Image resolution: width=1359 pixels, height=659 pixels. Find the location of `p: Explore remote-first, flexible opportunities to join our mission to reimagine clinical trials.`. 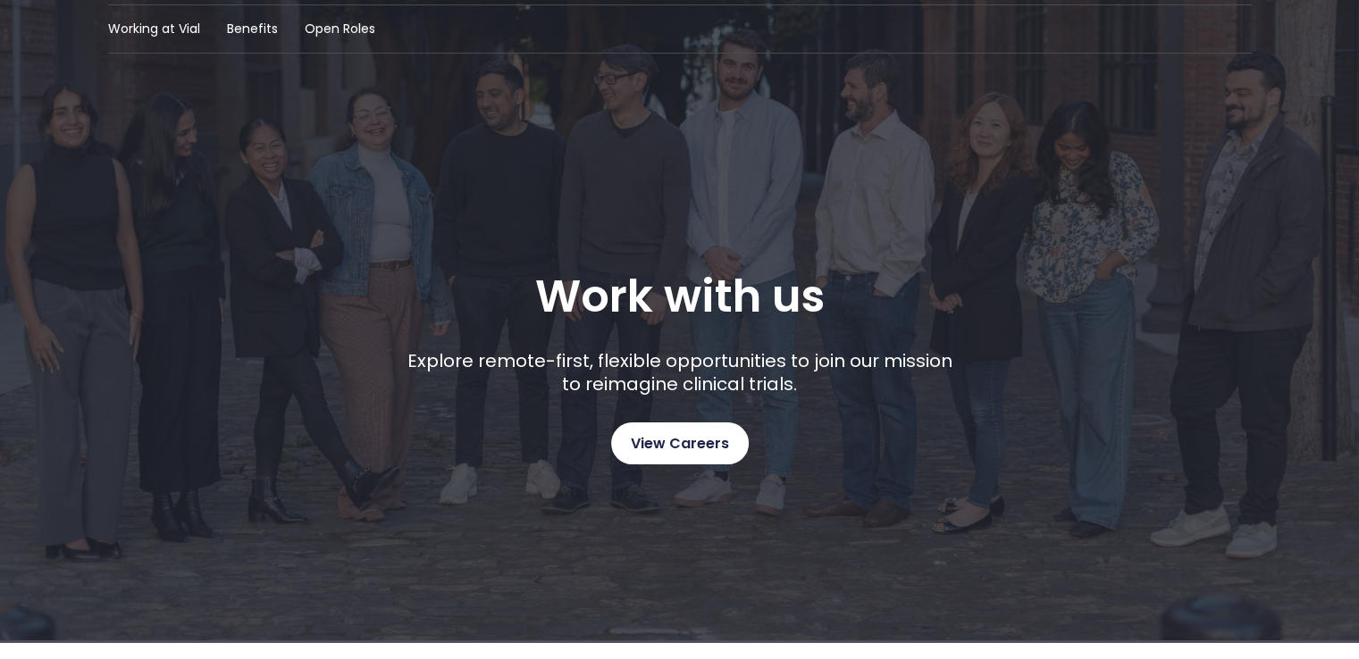

p: Explore remote-first, flexible opportunities to join our mission to reimagine clinical trials. is located at coordinates (679, 373).